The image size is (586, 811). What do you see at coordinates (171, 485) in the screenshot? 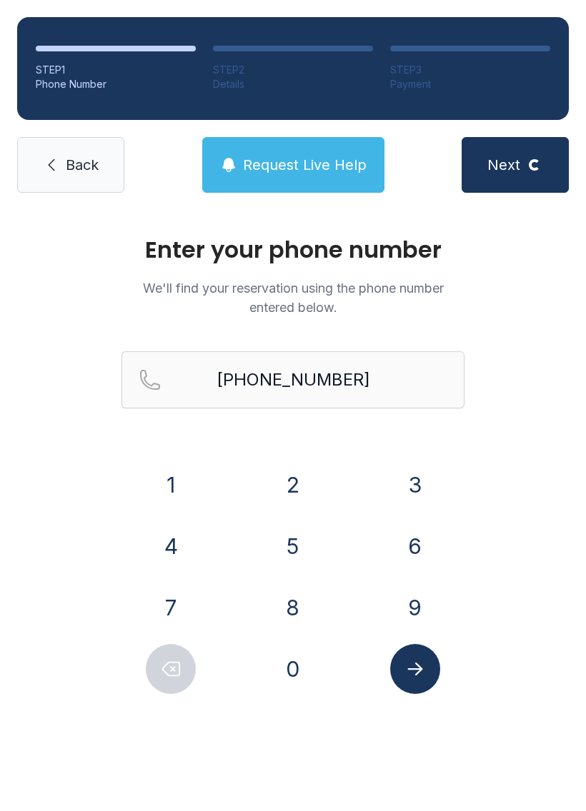
I see `button: 1` at bounding box center [171, 485].